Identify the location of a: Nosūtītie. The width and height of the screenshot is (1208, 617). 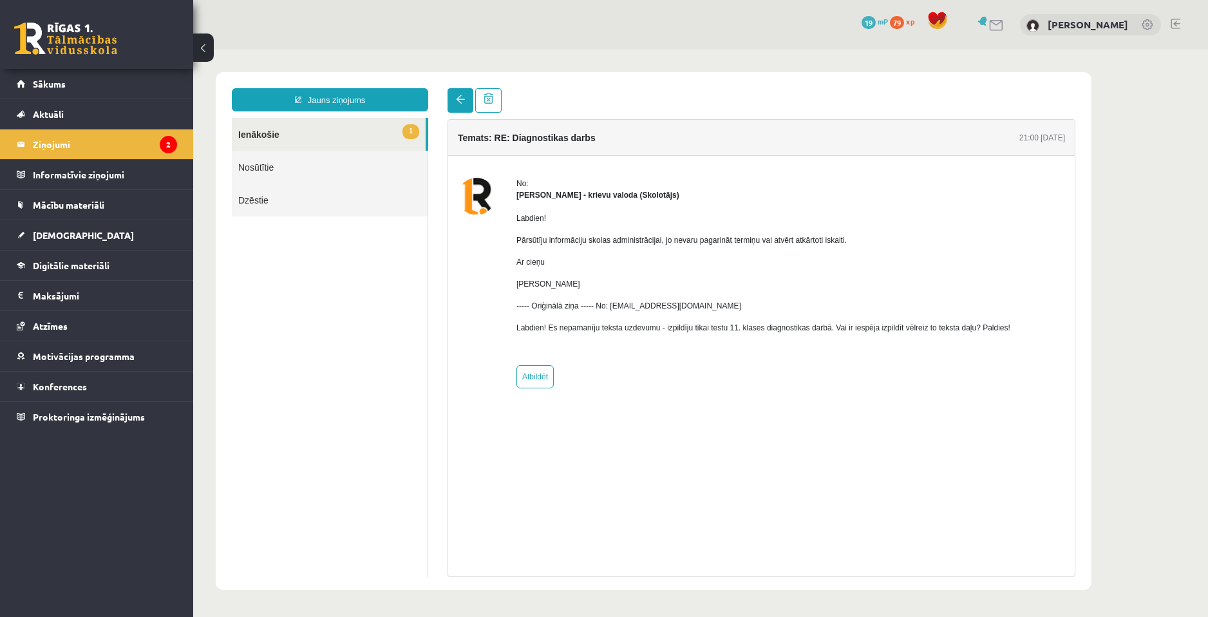
(136, 117).